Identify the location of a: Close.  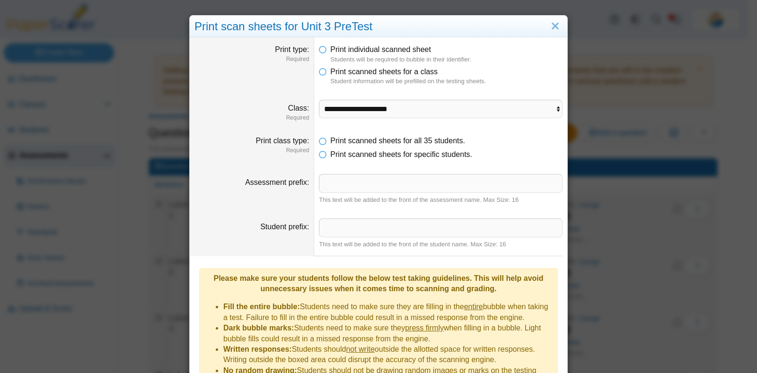
(555, 26).